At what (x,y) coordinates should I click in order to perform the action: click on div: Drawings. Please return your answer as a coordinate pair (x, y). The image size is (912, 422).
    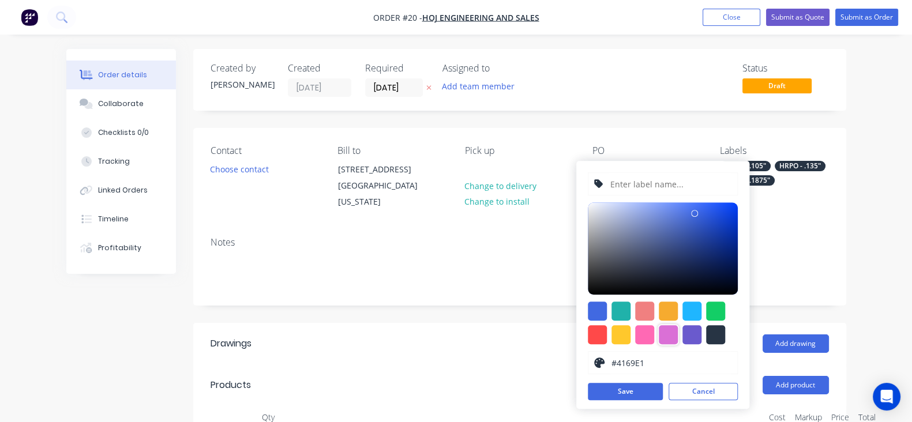
    Looking at the image, I should click on (231, 344).